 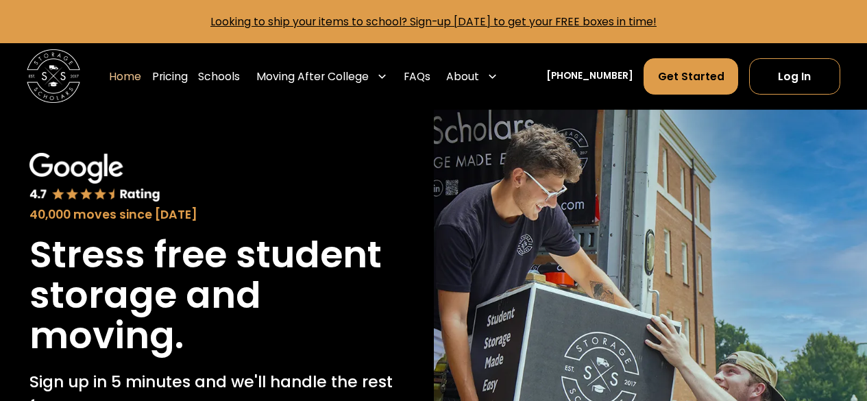 What do you see at coordinates (794, 76) in the screenshot?
I see `a: Log In` at bounding box center [794, 76].